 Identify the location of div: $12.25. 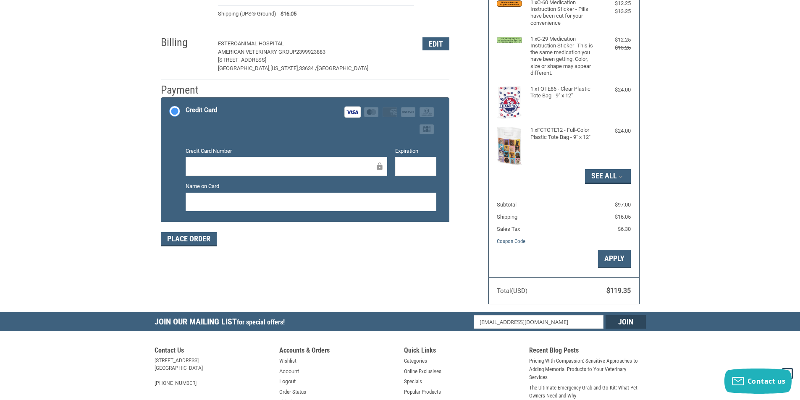
(614, 40).